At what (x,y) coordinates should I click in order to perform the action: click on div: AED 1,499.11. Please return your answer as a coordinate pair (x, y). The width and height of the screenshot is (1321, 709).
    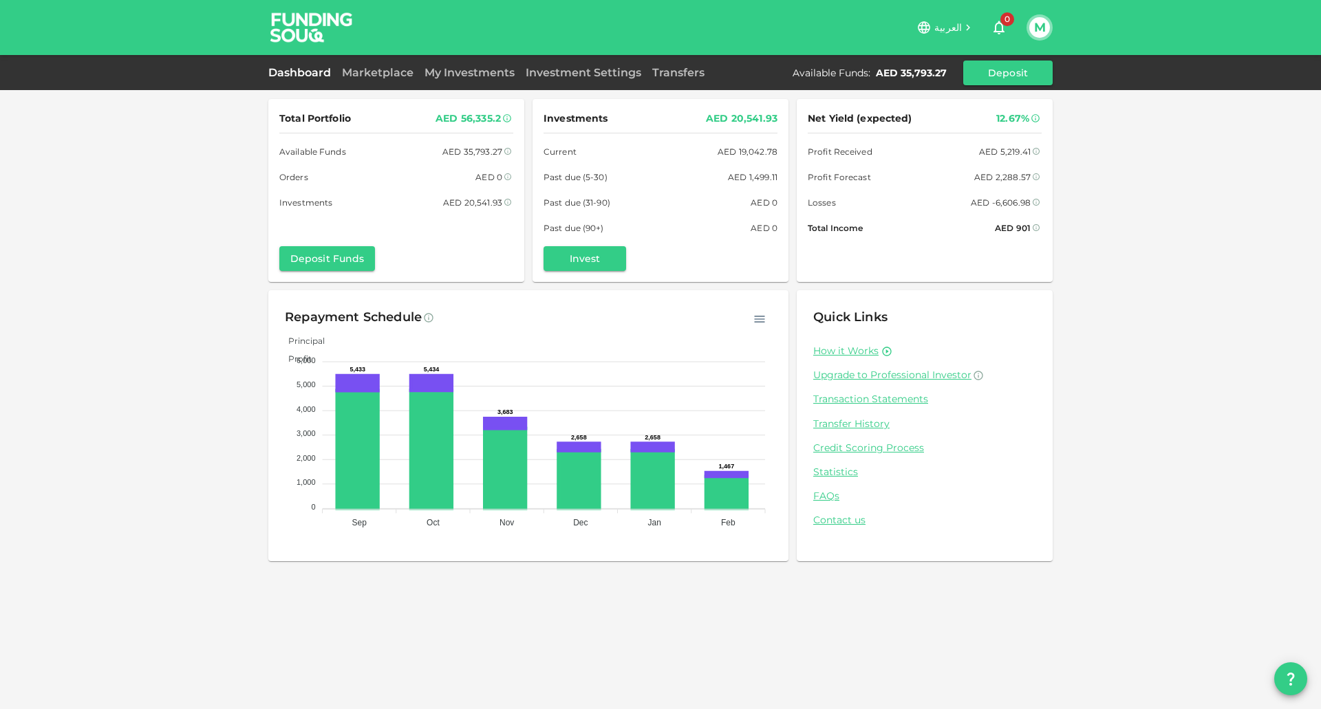
    Looking at the image, I should click on (753, 177).